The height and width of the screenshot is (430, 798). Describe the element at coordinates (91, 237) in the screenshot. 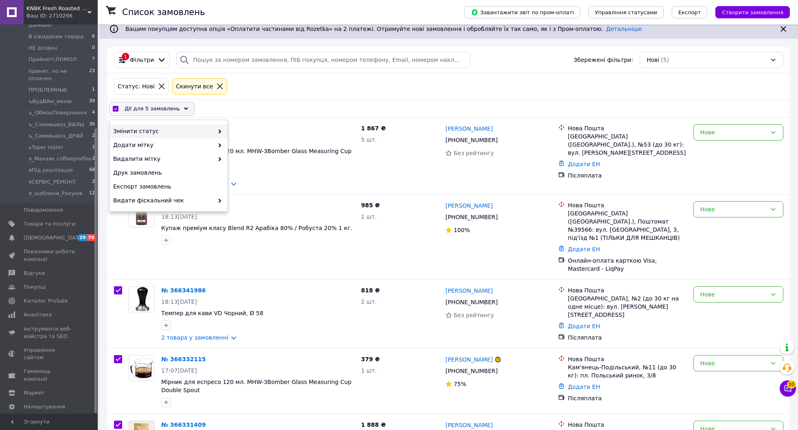

I see `span: 78` at that location.